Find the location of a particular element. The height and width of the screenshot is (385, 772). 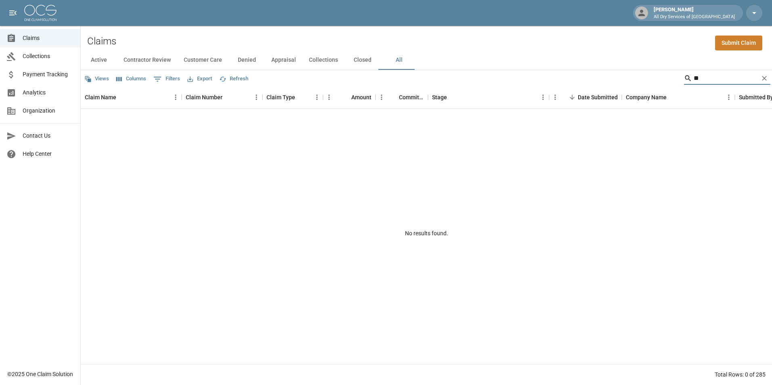

div: dynamic tabs is located at coordinates (426, 60).